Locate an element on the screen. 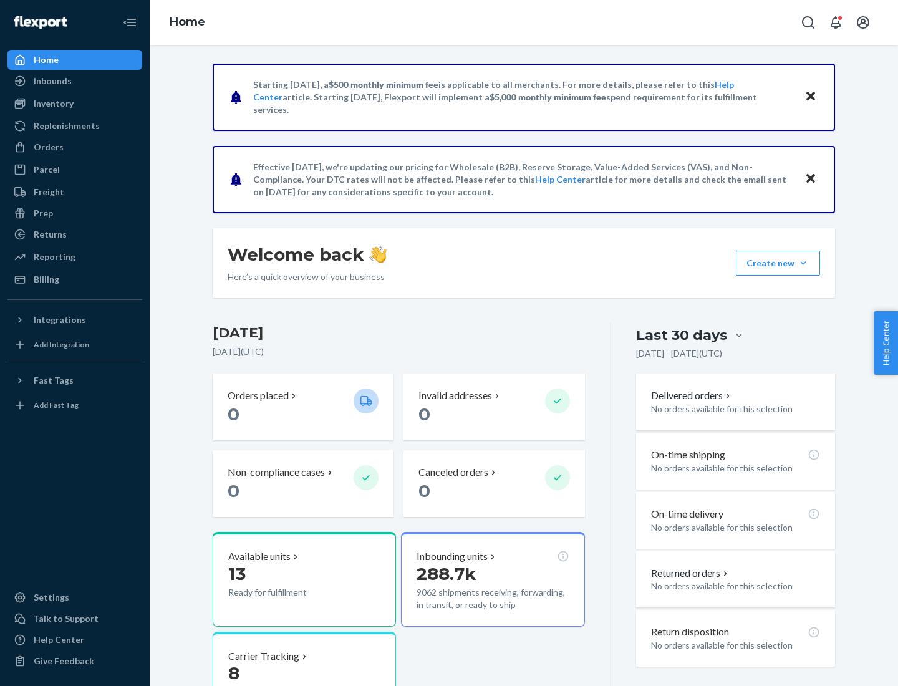 This screenshot has height=686, width=898. button: Integrations is located at coordinates (75, 320).